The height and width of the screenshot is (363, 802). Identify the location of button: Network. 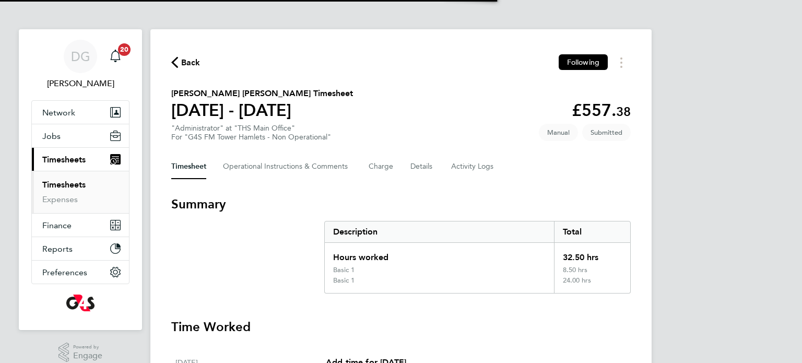
(80, 112).